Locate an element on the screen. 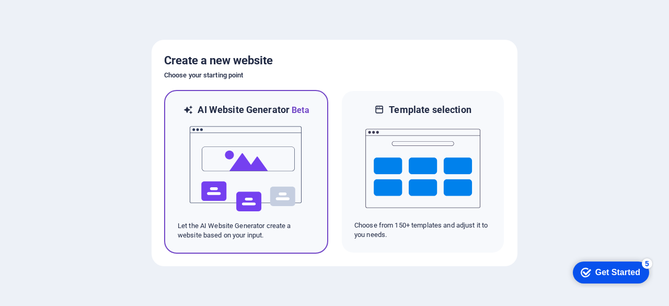 This screenshot has height=306, width=669. div: Get Started is located at coordinates (53, 16).